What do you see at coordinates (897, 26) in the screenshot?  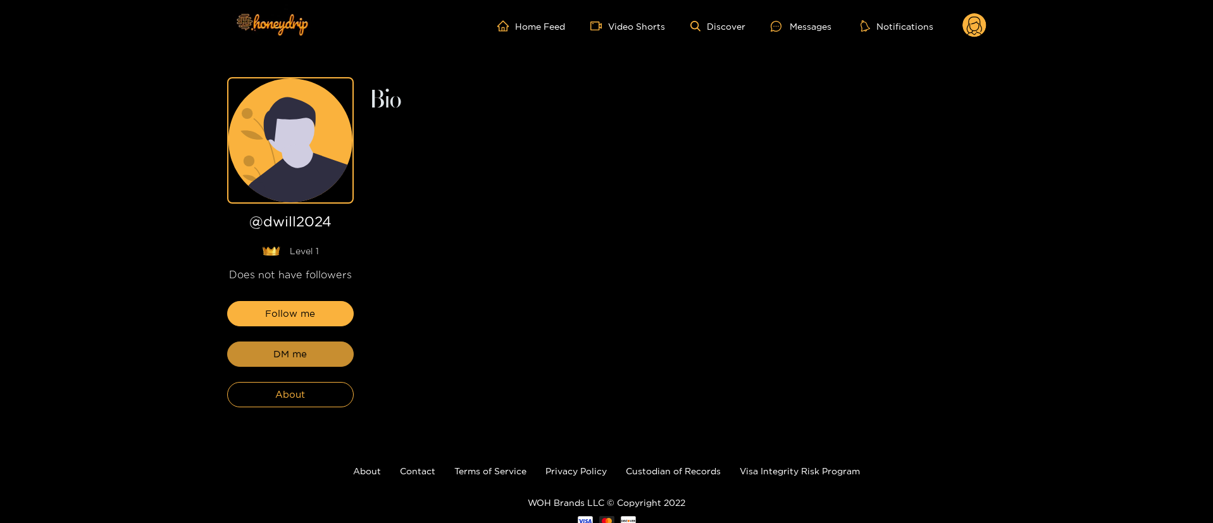 I see `button: Notifications` at bounding box center [897, 26].